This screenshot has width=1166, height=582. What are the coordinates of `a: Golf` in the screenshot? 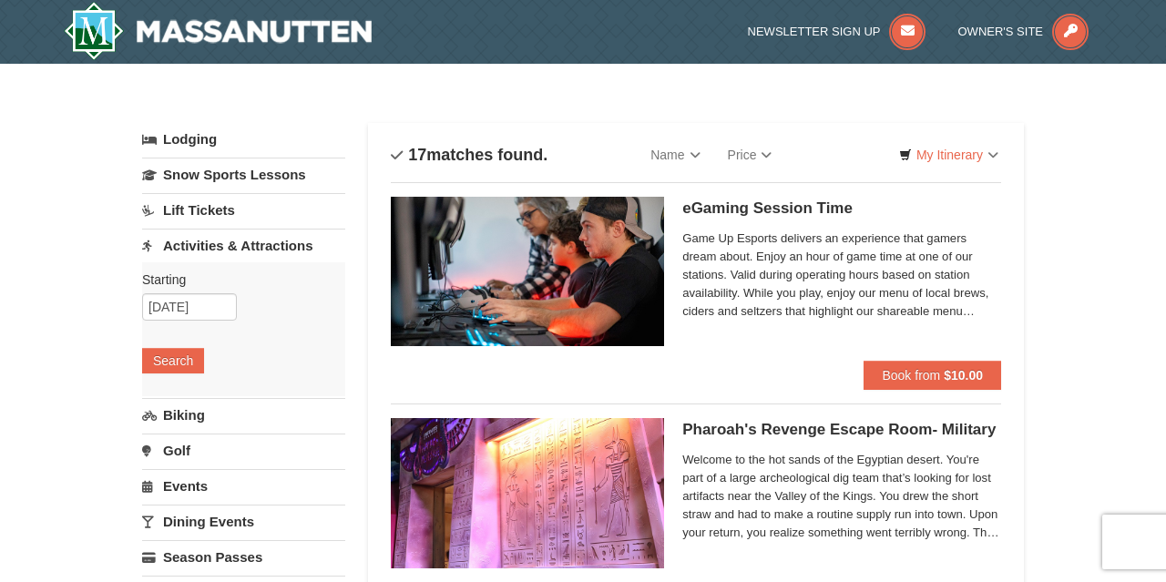 It's located at (243, 450).